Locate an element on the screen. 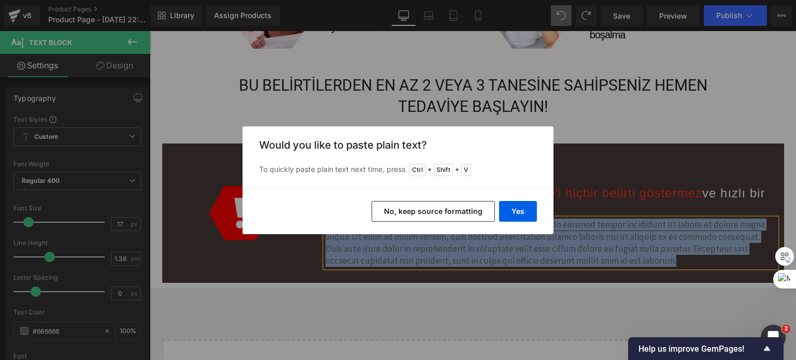 This screenshot has width=796, height=360. span: Prostat fonksiyon bozukluklarının %80'i hiçbir belirti göstermez is located at coordinates (364, 162).